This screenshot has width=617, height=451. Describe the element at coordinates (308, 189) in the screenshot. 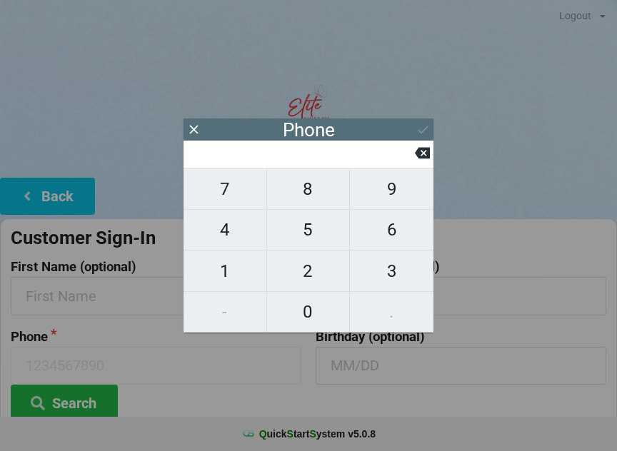

I see `button: 8` at that location.